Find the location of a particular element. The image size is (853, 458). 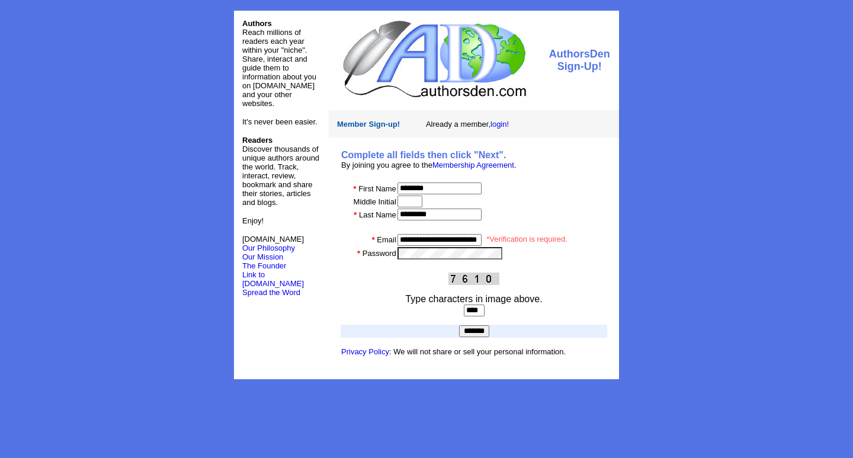

a: Membership Agreement is located at coordinates (473, 165).